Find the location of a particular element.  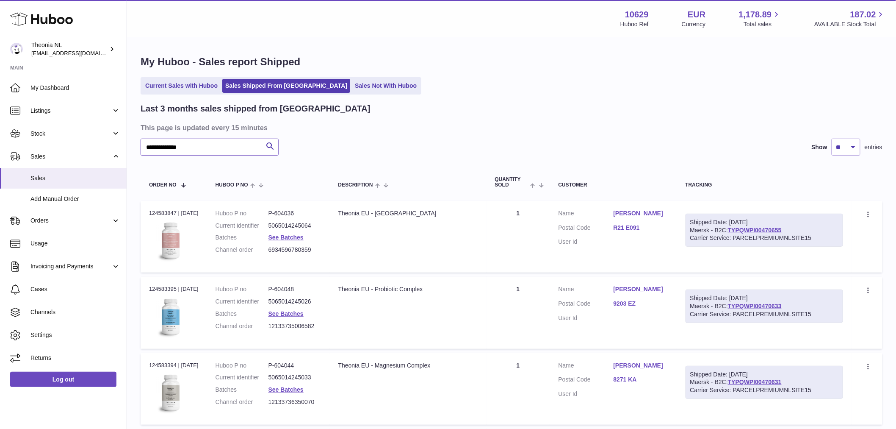

div: Theonia EU - Probiotic Complex is located at coordinates (408, 289).